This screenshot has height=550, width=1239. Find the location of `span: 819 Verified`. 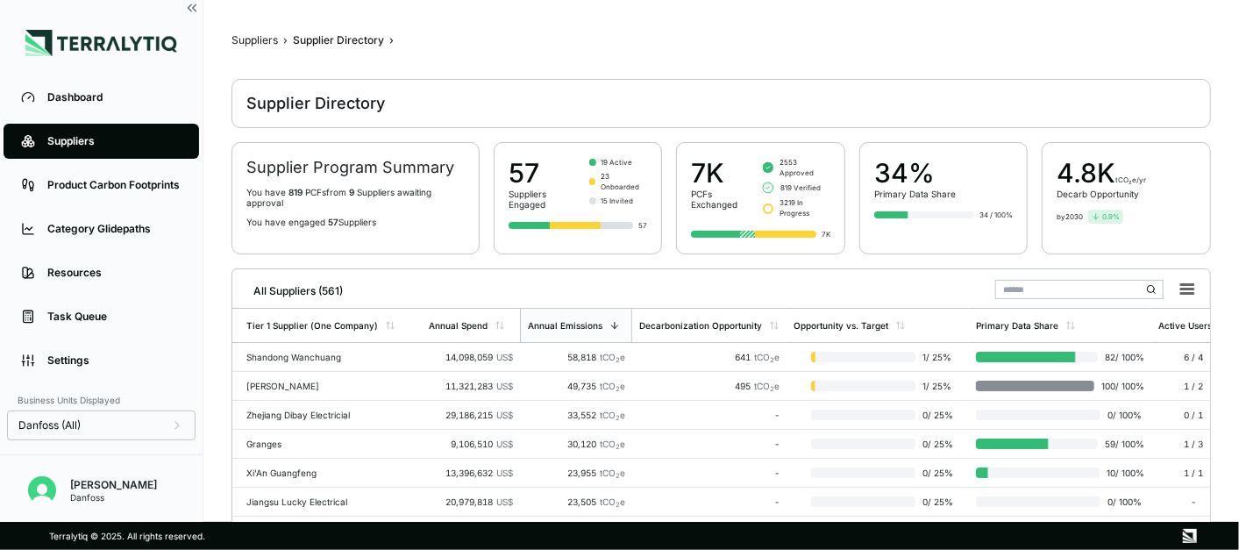

span: 819 Verified is located at coordinates (801, 188).